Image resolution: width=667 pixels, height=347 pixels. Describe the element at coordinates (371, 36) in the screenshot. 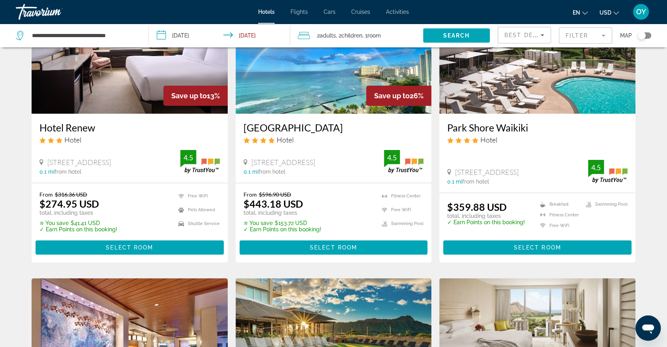

I see `span: , 1` at that location.